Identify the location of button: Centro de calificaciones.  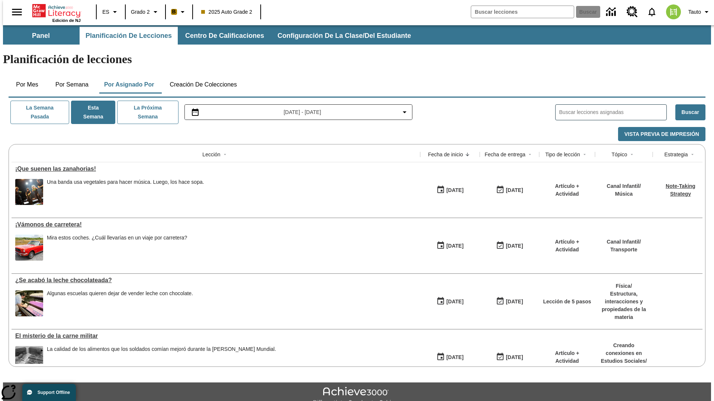
(224, 36).